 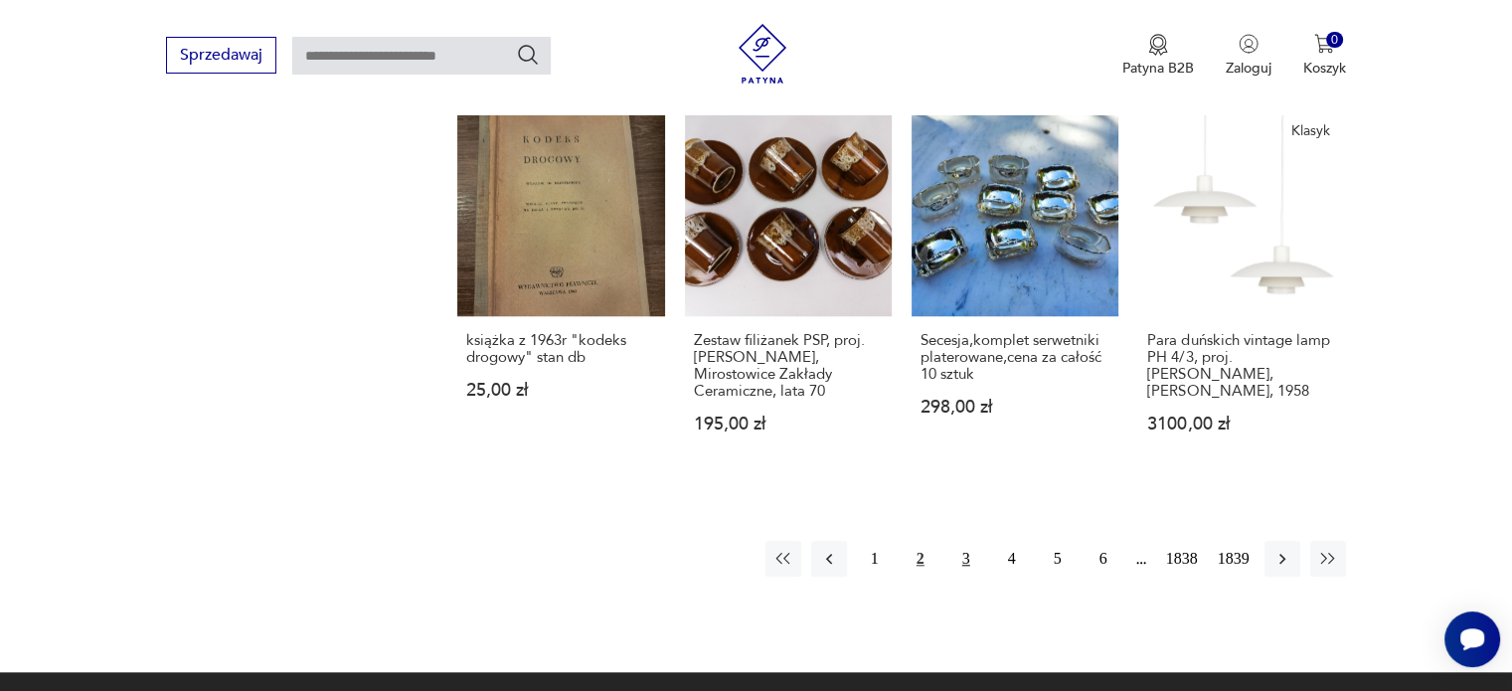 What do you see at coordinates (561, 390) in the screenshot?
I see `p: 25,00 zł` at bounding box center [561, 390].